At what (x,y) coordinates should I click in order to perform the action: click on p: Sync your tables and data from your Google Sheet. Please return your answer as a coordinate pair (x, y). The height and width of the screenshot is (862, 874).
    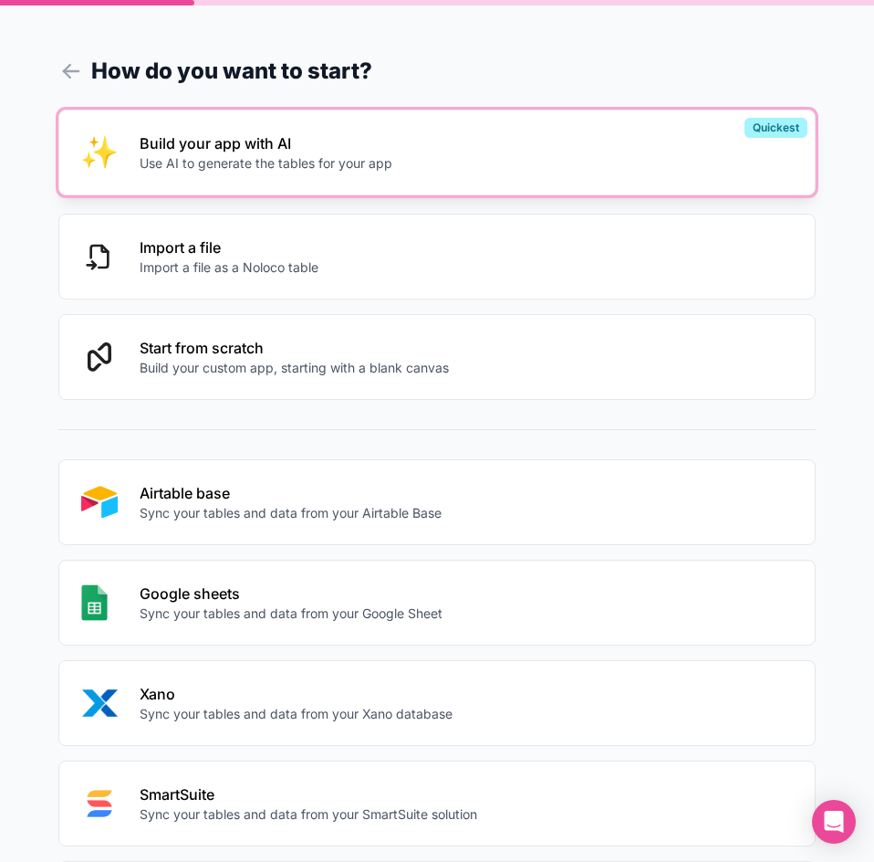
    Looking at the image, I should click on (291, 613).